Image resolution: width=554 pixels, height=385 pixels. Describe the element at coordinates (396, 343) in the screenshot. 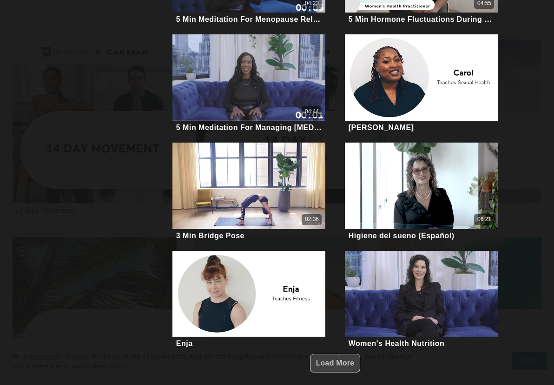

I see `div: Women's Health Nutrition` at that location.